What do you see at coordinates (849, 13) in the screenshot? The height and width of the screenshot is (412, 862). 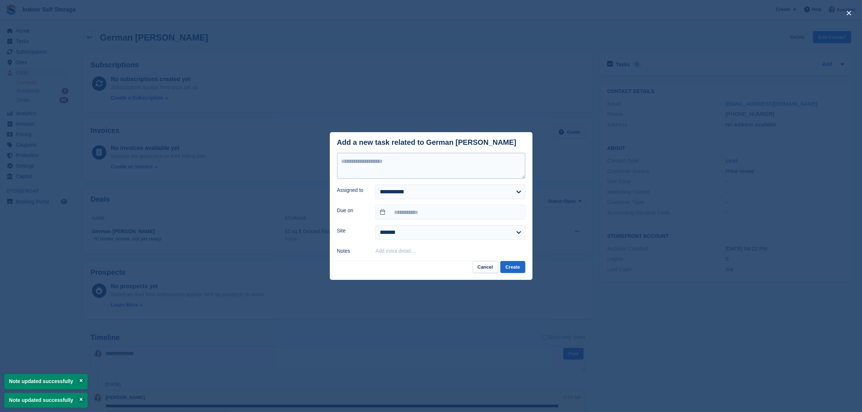 I see `button: close` at bounding box center [849, 13].